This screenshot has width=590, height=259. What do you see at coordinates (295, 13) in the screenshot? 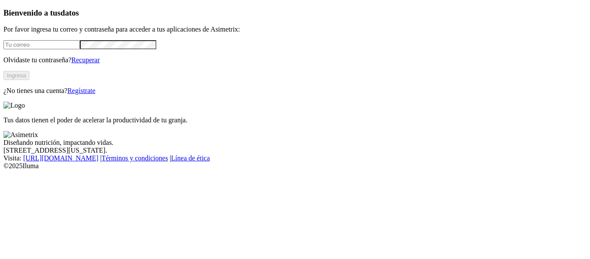
I see `h3: Bienvenido a tus` at bounding box center [295, 13].